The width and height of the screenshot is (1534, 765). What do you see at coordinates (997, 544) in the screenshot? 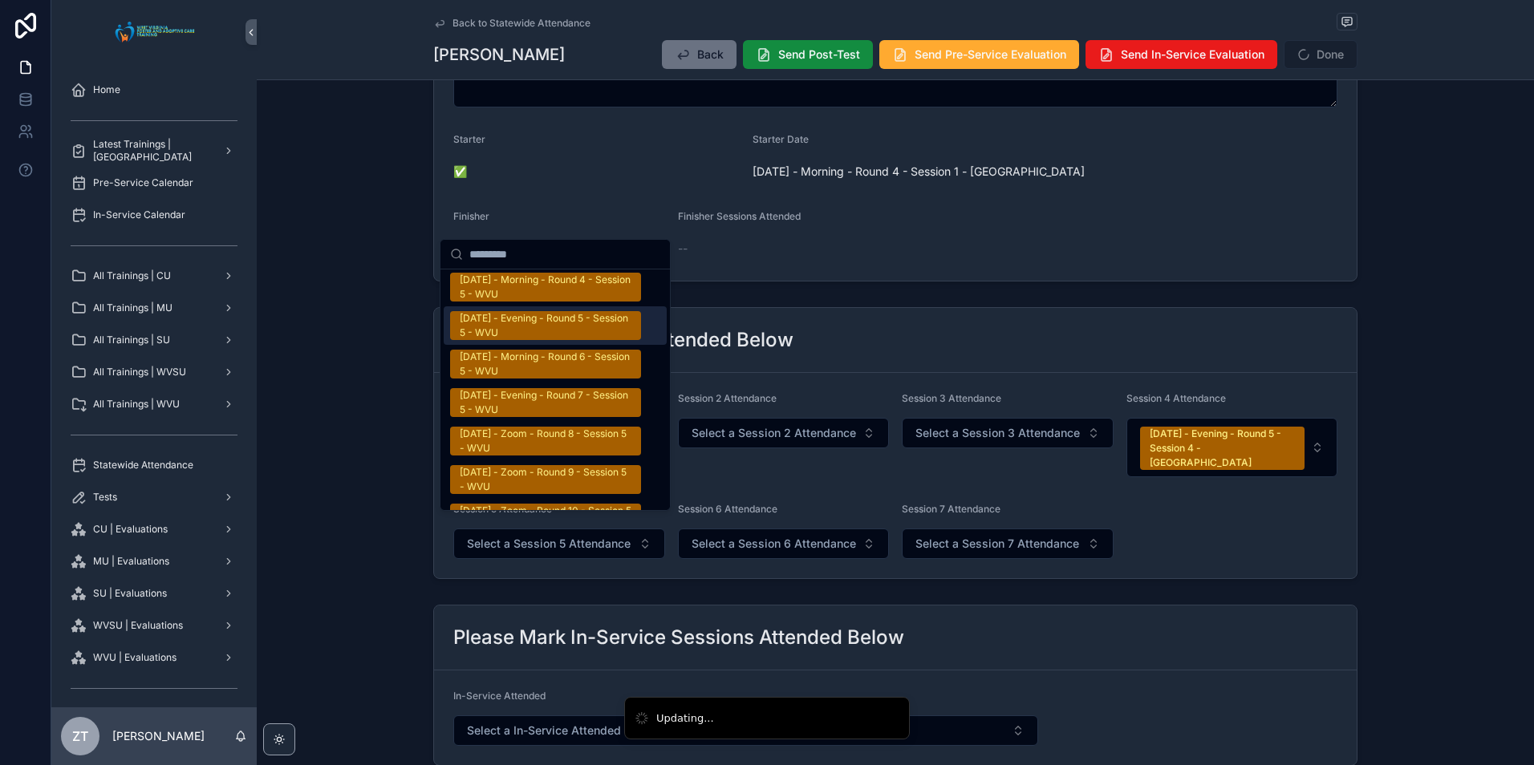
I see `span: Select a Session 7 Attendance` at bounding box center [997, 544].